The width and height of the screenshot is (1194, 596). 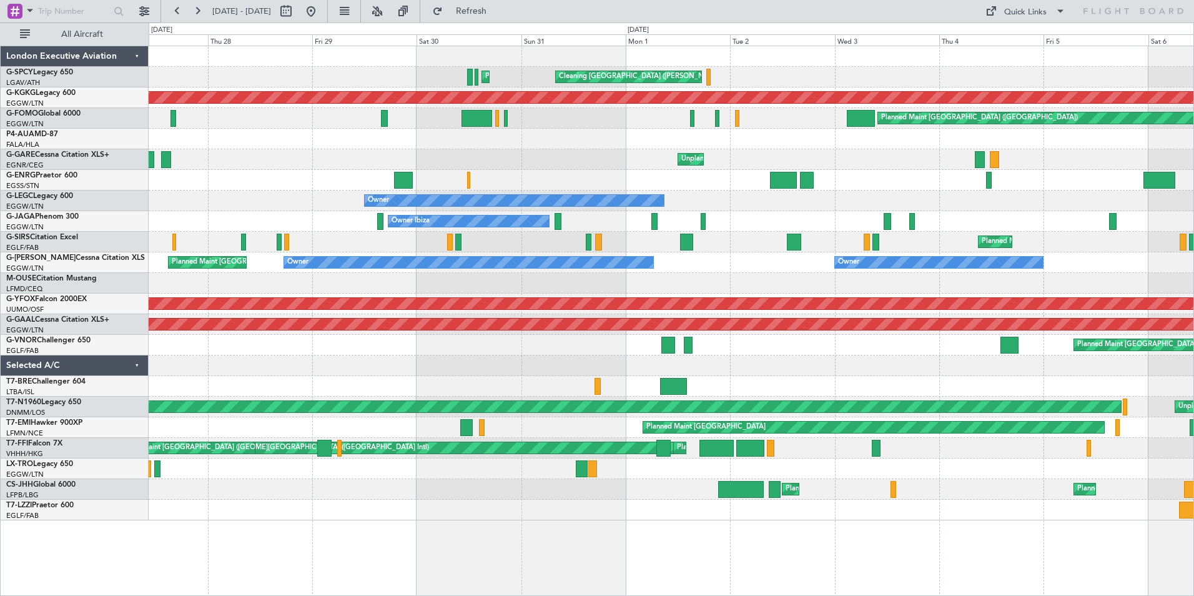 What do you see at coordinates (471, 11) in the screenshot?
I see `span: Refresh` at bounding box center [471, 11].